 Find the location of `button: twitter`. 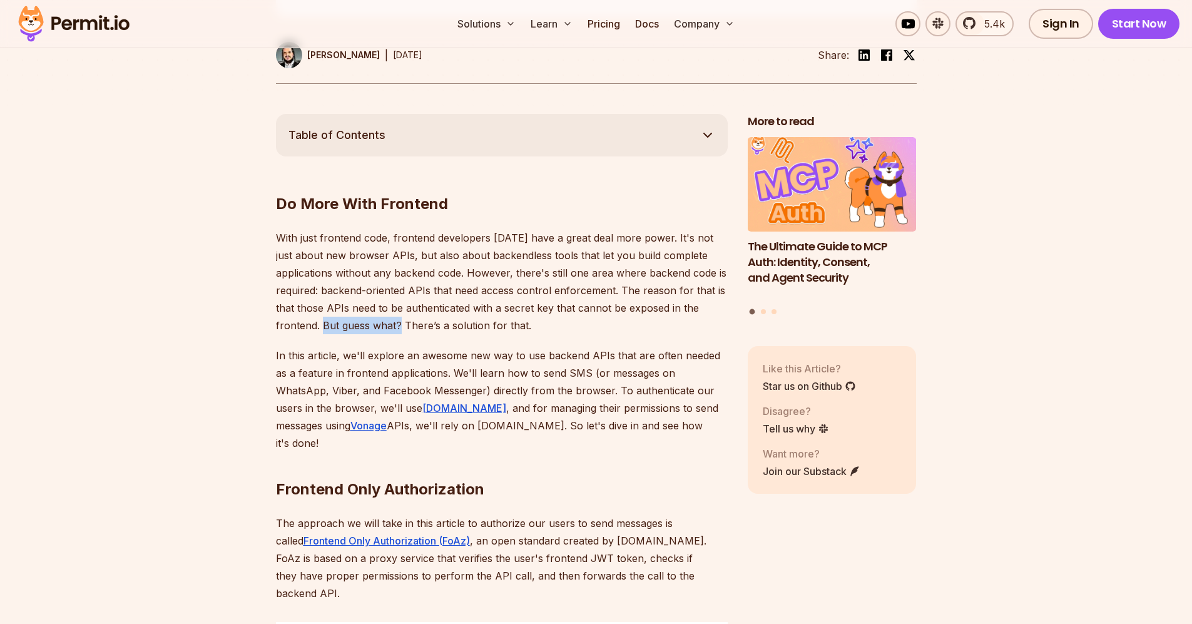

button: twitter is located at coordinates (909, 55).